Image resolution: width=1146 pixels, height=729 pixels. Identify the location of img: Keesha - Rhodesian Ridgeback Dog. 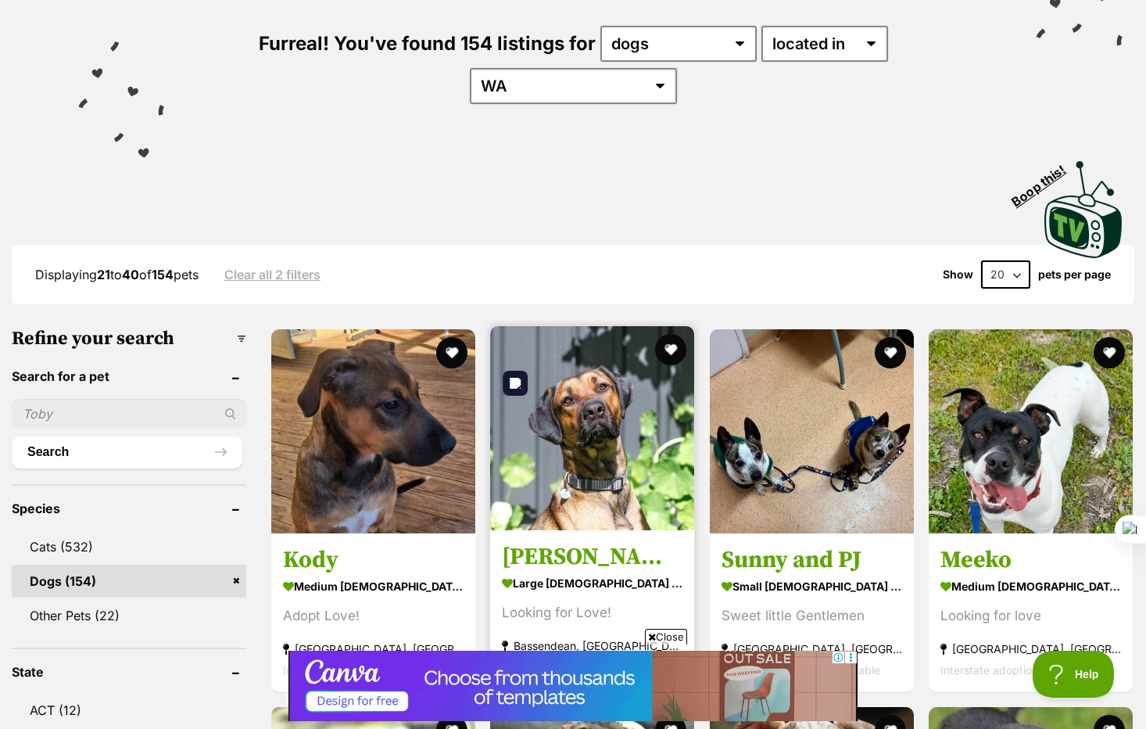
(592, 428).